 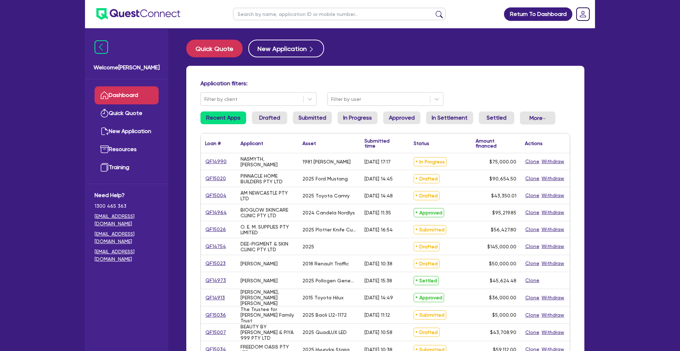 I want to click on a: QF15007, so click(x=216, y=333).